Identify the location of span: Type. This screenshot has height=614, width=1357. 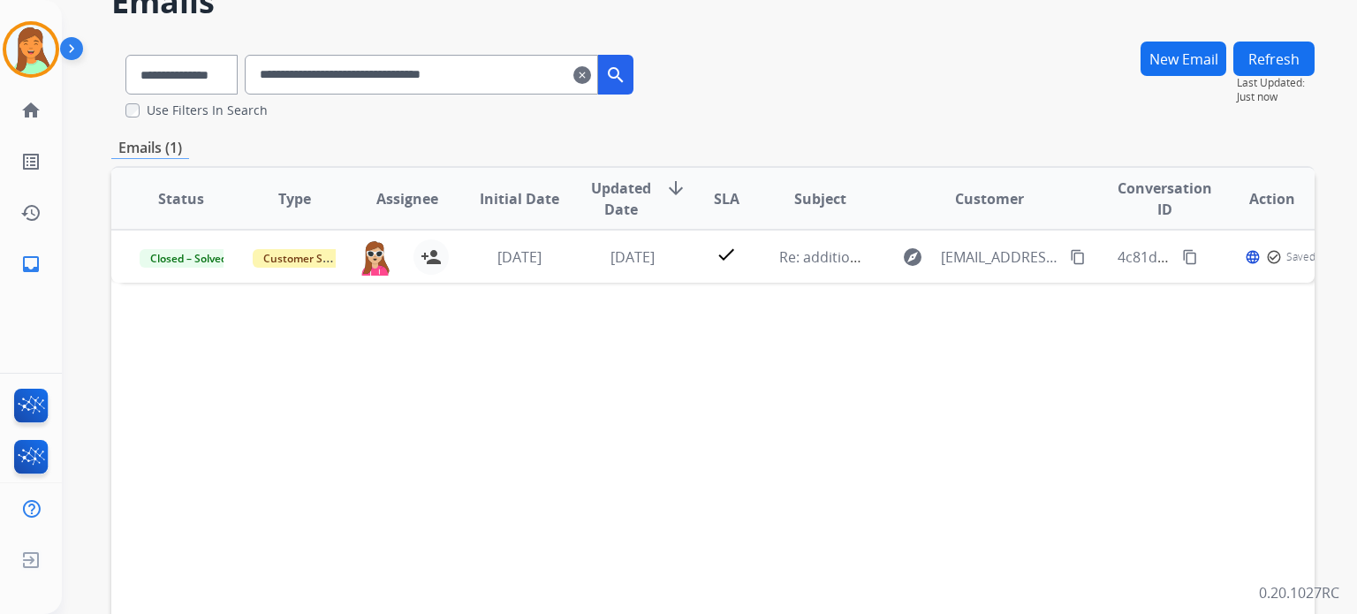
(294, 199).